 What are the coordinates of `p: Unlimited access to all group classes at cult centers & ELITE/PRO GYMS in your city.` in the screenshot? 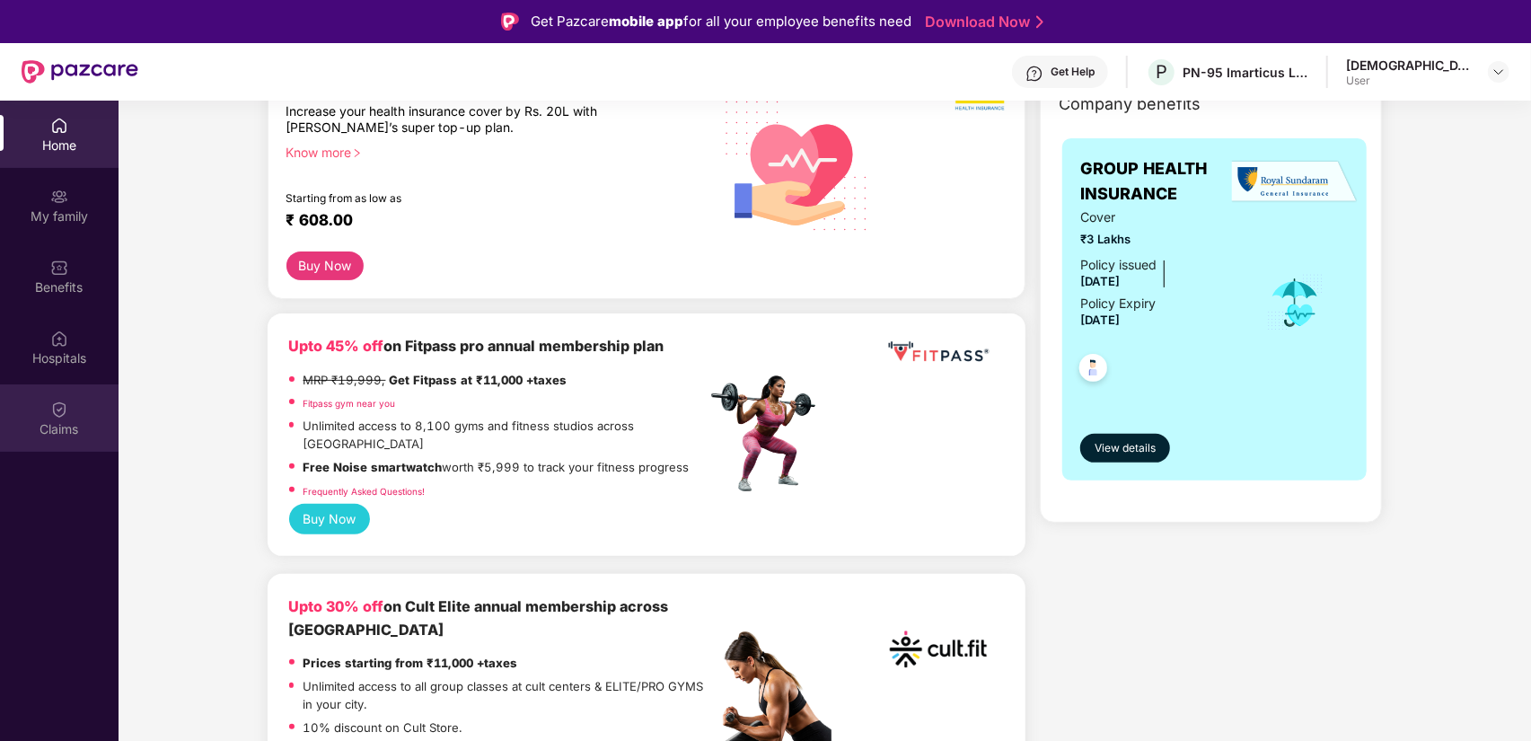 It's located at (505, 695).